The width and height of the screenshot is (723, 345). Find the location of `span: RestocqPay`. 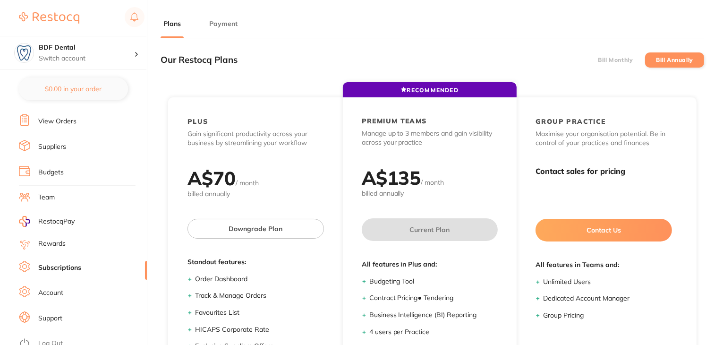

span: RestocqPay is located at coordinates (56, 221).